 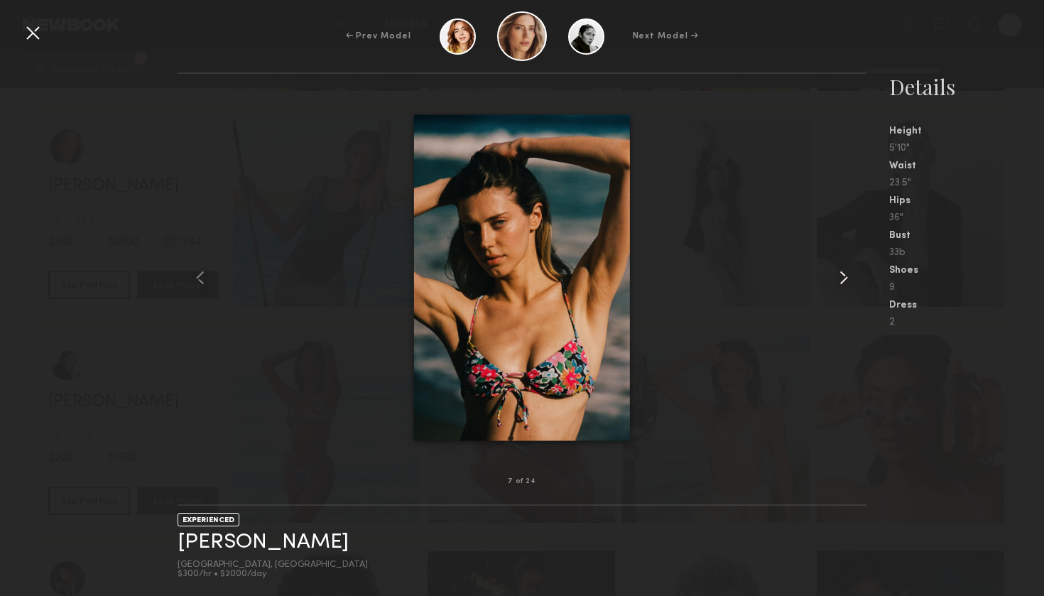 I want to click on div: ← Prev Model, so click(x=379, y=36).